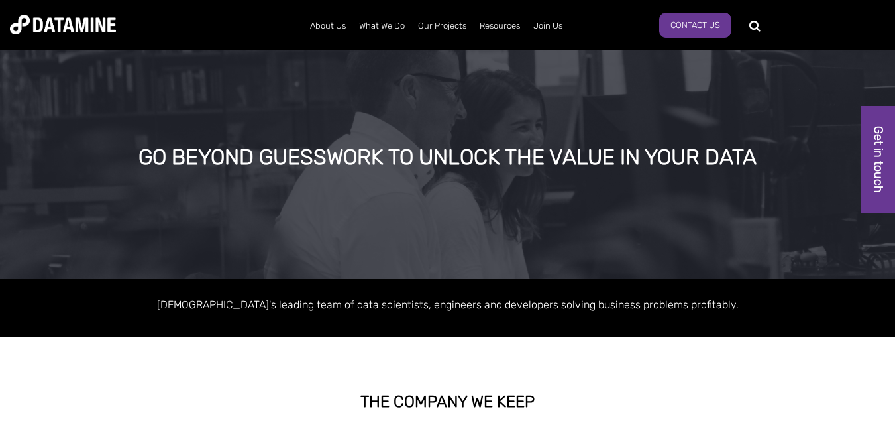 This screenshot has height=425, width=895. Describe the element at coordinates (442, 26) in the screenshot. I see `a: Our Projects` at that location.